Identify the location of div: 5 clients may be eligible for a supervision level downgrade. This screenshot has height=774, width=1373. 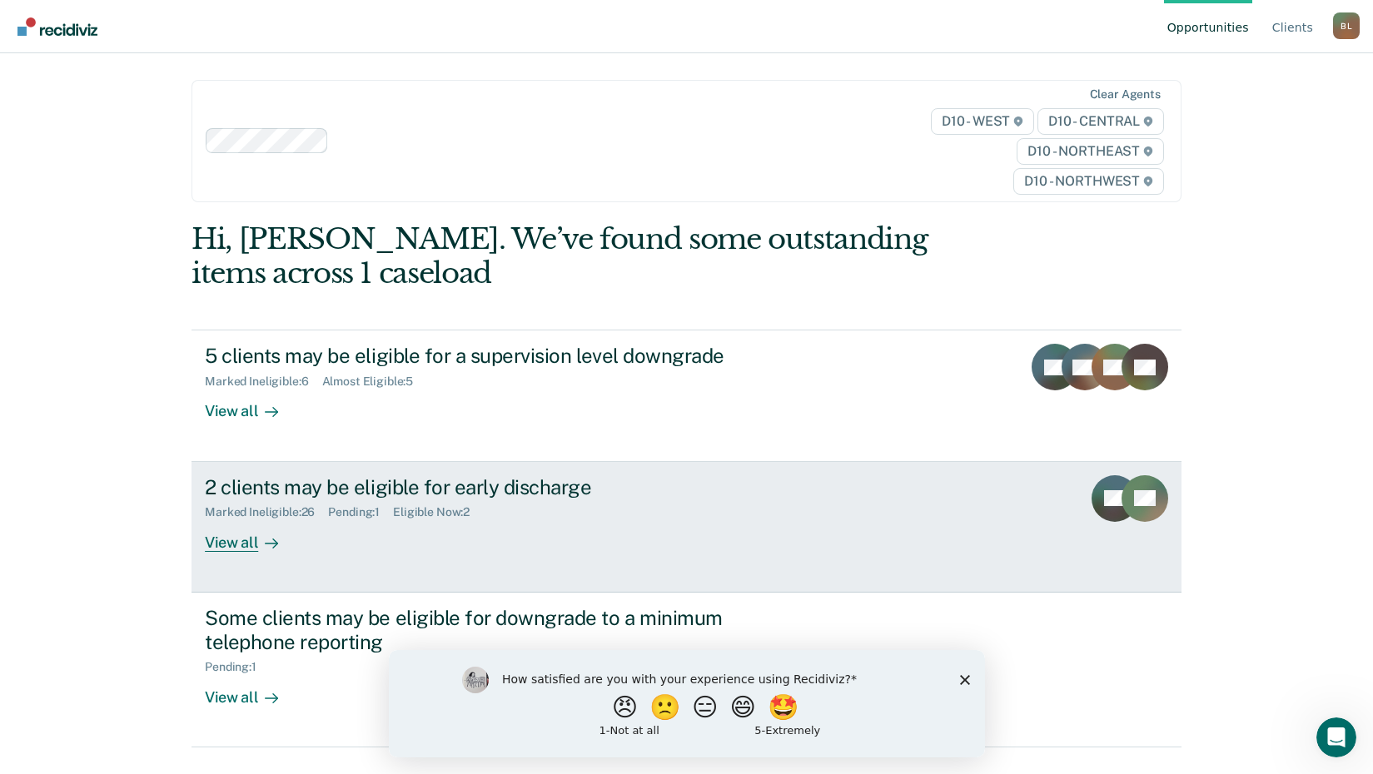
(497, 355).